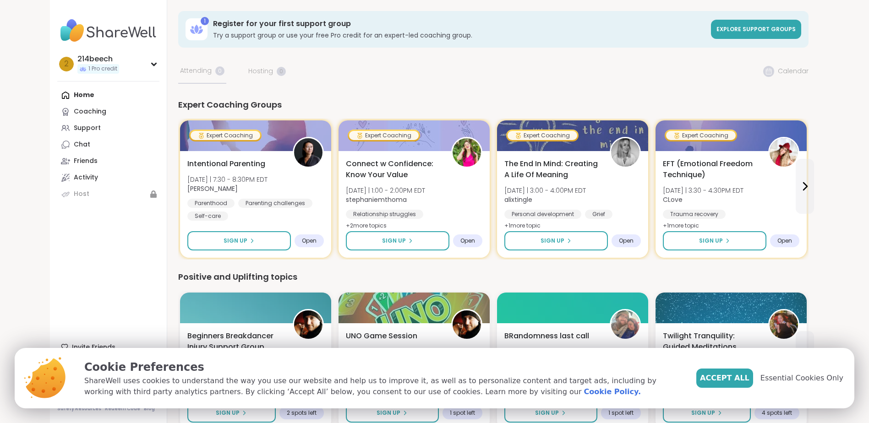 This screenshot has width=869, height=423. What do you see at coordinates (205, 21) in the screenshot?
I see `div: 1` at bounding box center [205, 21].